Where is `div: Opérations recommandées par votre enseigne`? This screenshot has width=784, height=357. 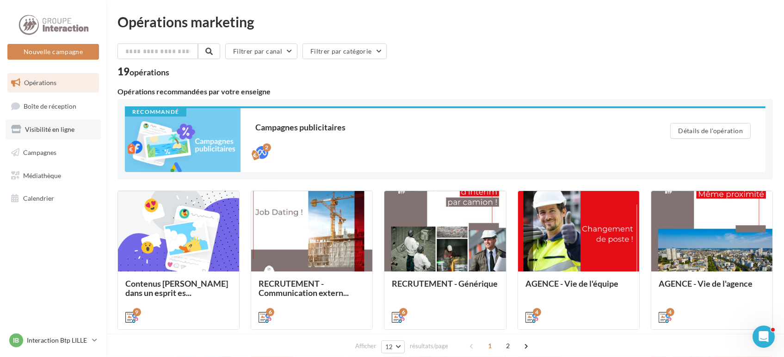 div: Opérations recommandées par votre enseigne is located at coordinates (445, 92).